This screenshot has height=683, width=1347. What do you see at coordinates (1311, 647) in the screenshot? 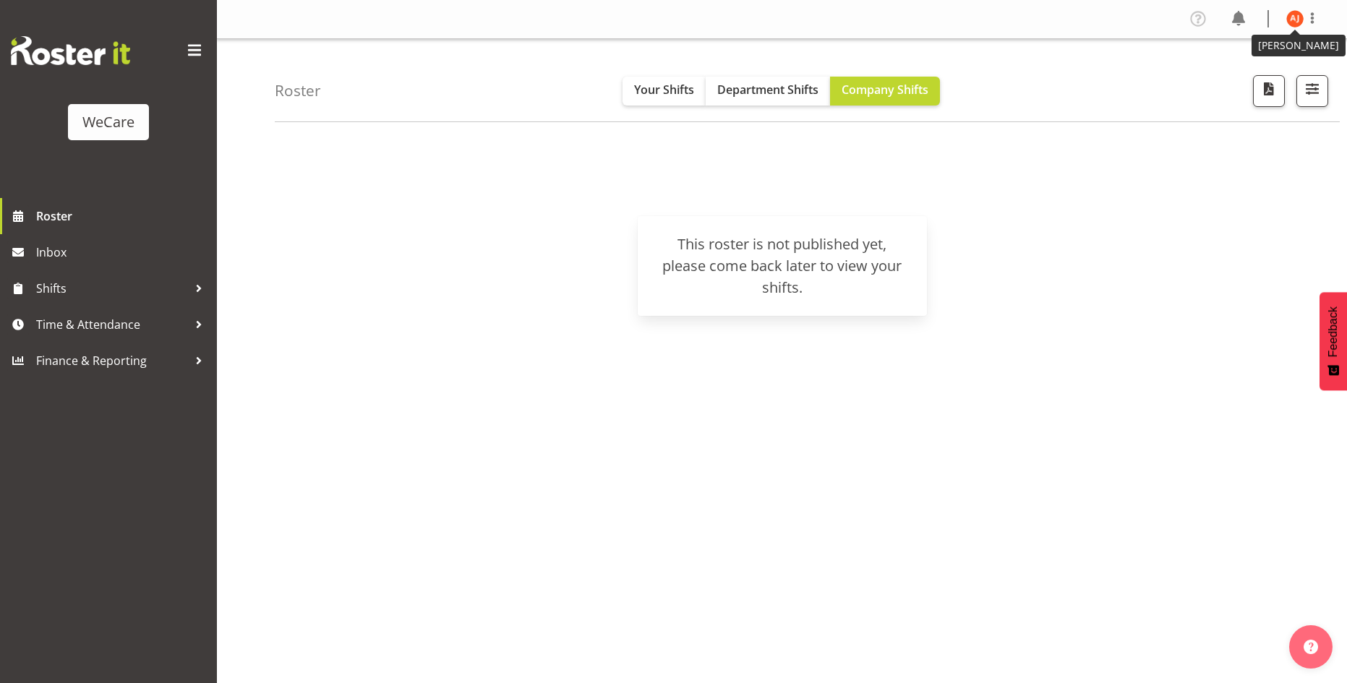
I see `img: help-xxl-2.png` at bounding box center [1311, 647].